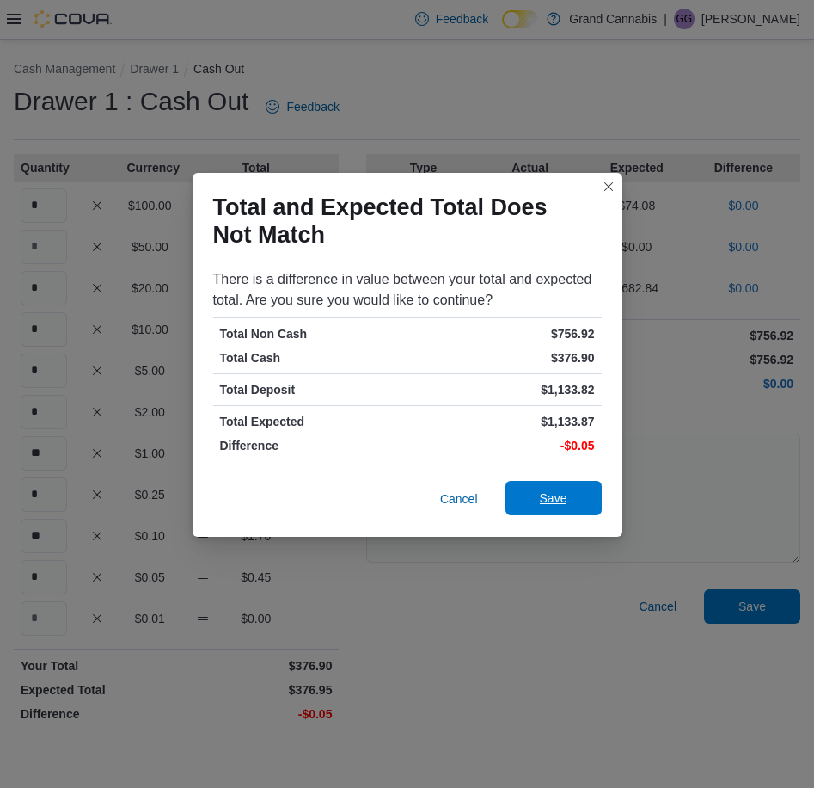  What do you see at coordinates (408, 290) in the screenshot?
I see `div: There is a difference in value between your total and expected total. Are you sure you would like...` at bounding box center [408, 290].